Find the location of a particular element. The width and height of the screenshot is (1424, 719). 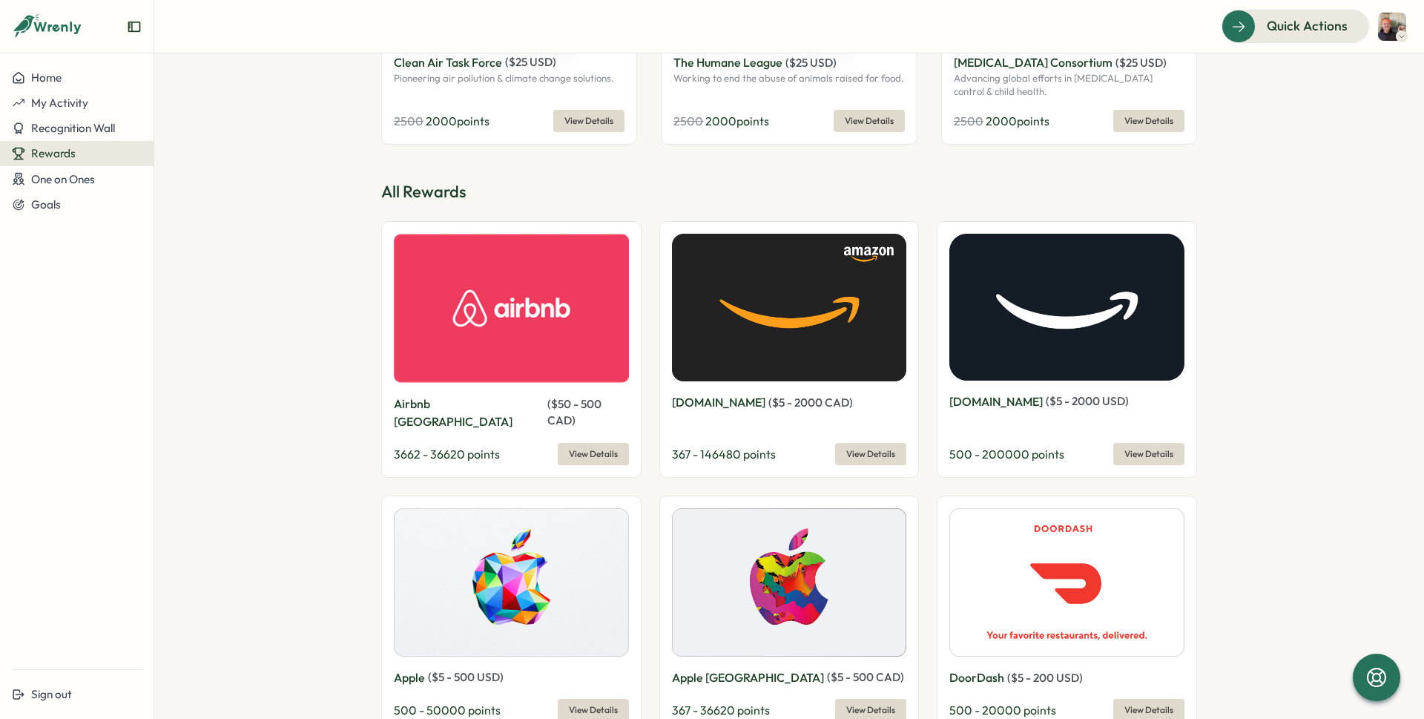

span: Sign out is located at coordinates (51, 693).